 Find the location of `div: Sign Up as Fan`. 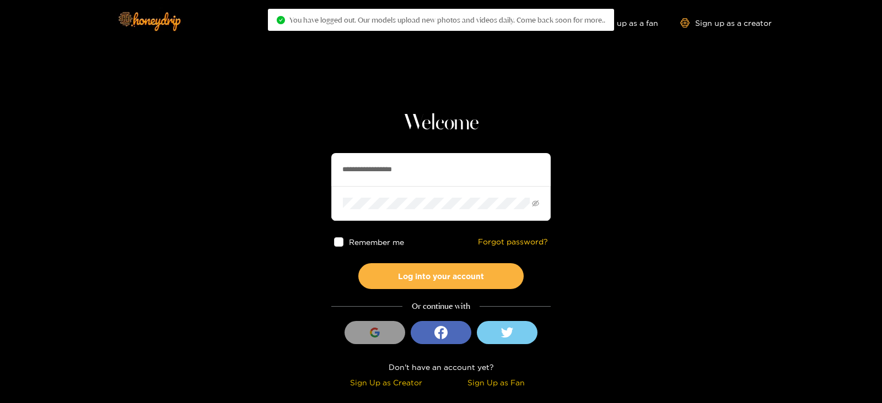

div: Sign Up as Fan is located at coordinates (495, 382).